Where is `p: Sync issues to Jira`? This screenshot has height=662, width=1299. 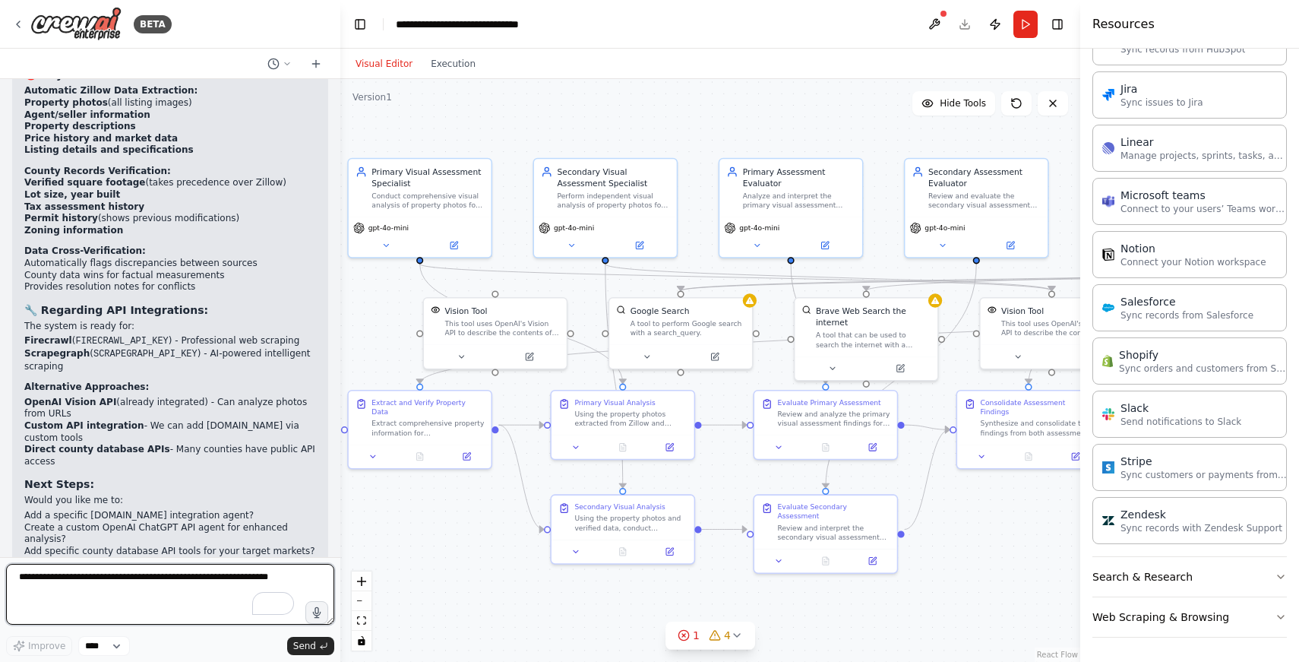
p: Sync issues to Jira is located at coordinates (1162, 103).